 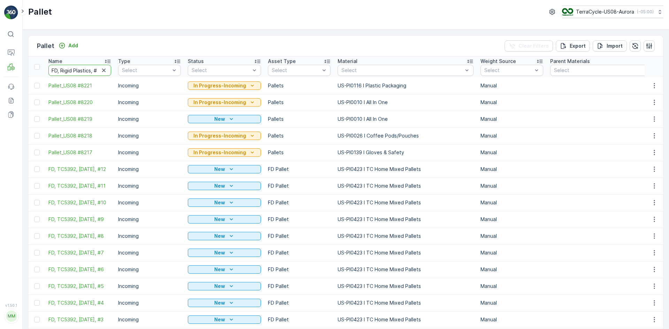 What do you see at coordinates (80, 102) in the screenshot?
I see `a: Pallet_US08 #8220` at bounding box center [80, 102].